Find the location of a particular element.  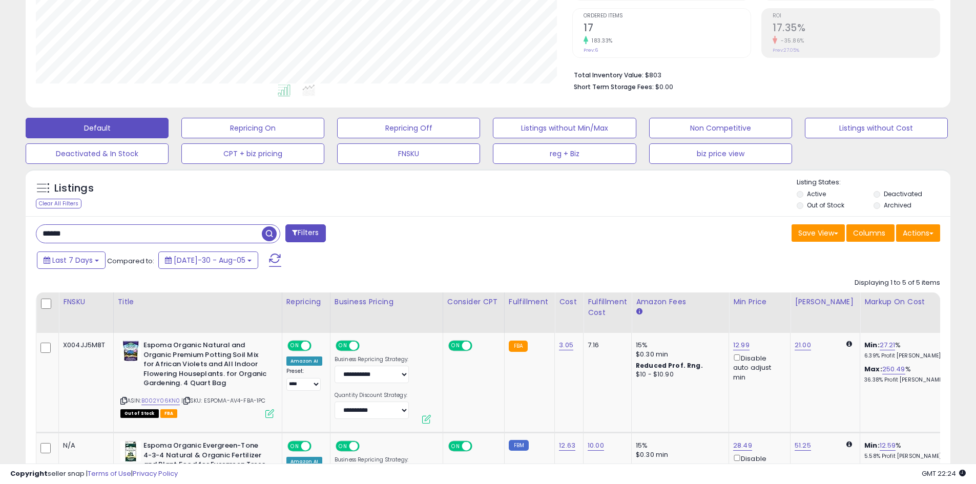

small: Prev: 27.05% is located at coordinates (786, 50).